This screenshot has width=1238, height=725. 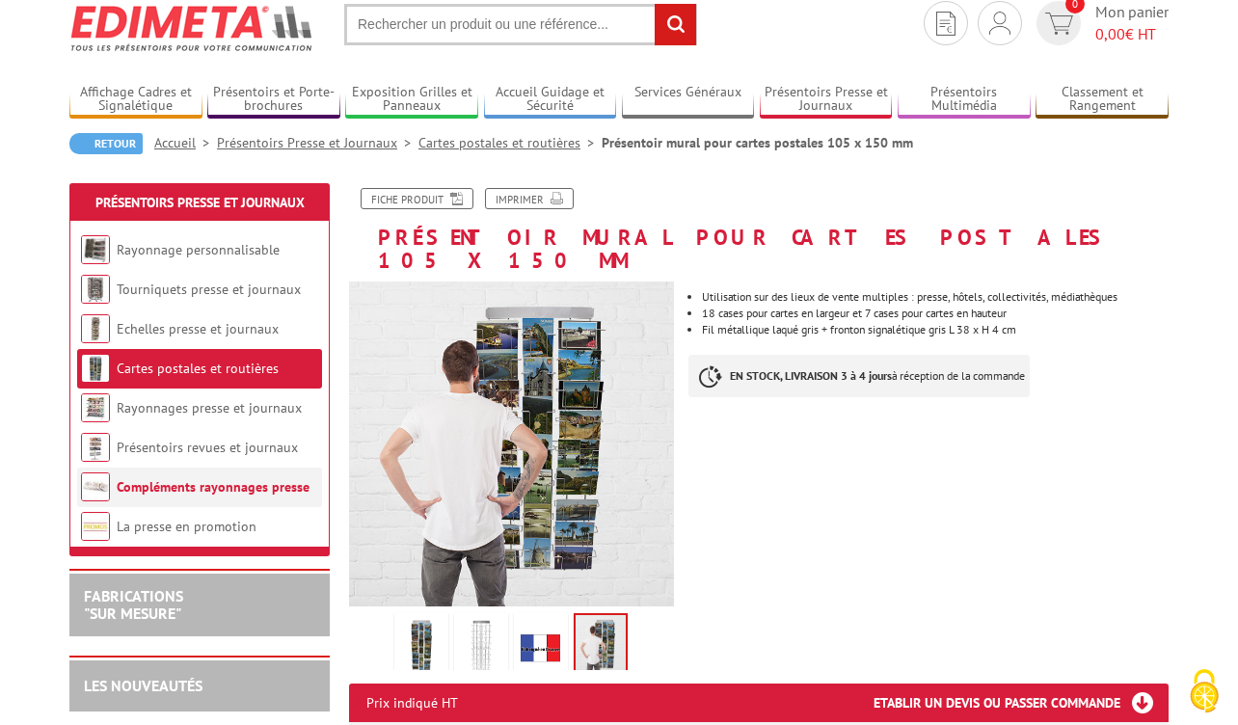 What do you see at coordinates (95, 447) in the screenshot?
I see `img: Présentoirs revues et journaux` at bounding box center [95, 447].